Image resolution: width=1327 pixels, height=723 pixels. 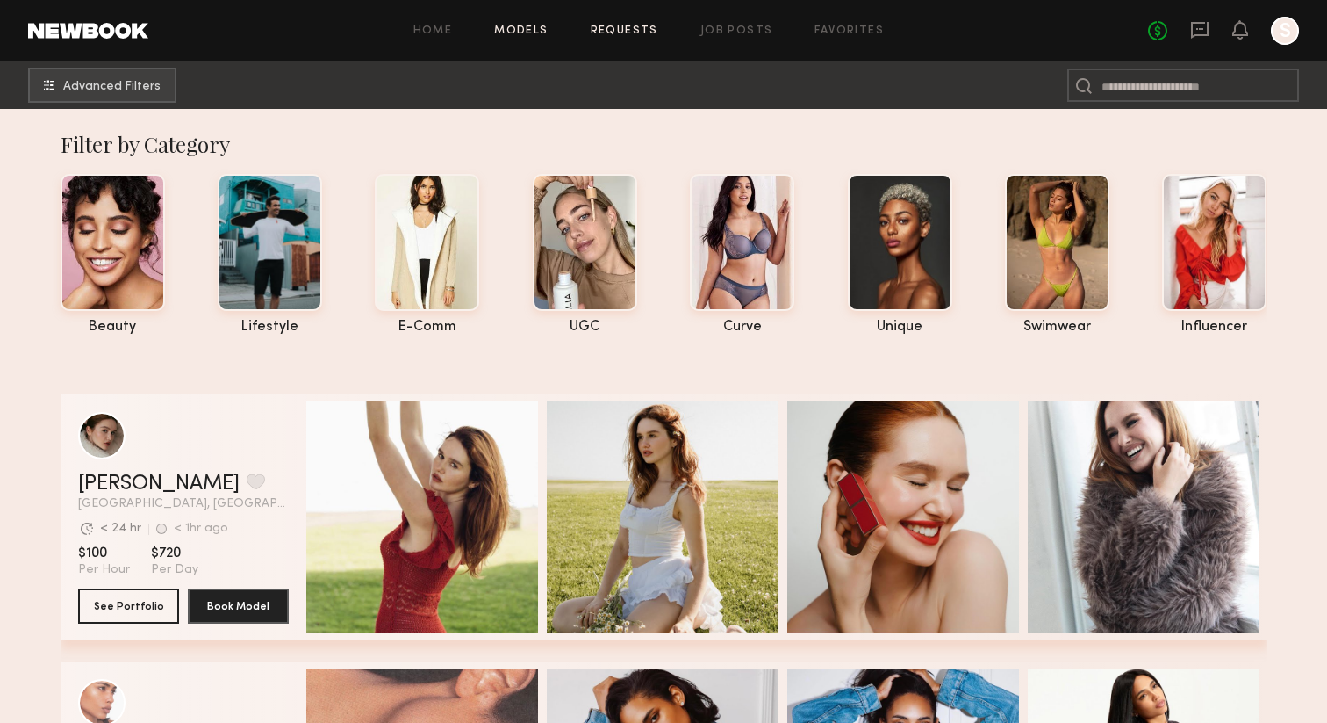 What do you see at coordinates (900, 327) in the screenshot?
I see `div: unique` at bounding box center [900, 327].